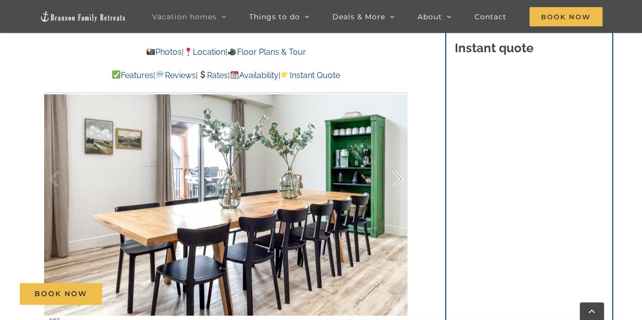 The height and width of the screenshot is (320, 642). What do you see at coordinates (491, 17) in the screenshot?
I see `span: Contact` at bounding box center [491, 17].